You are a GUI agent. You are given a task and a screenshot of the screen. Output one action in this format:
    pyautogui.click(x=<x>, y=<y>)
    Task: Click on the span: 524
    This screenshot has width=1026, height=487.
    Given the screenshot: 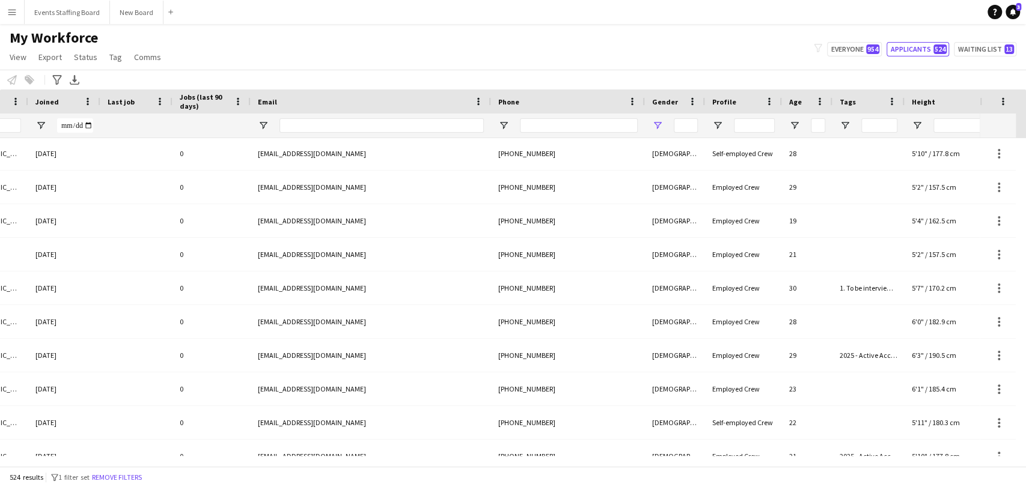 What is the action you would take?
    pyautogui.click(x=940, y=49)
    